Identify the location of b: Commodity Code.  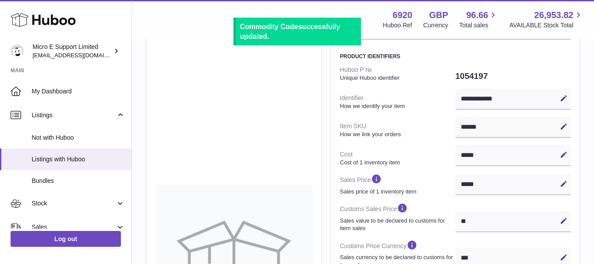
(269, 26).